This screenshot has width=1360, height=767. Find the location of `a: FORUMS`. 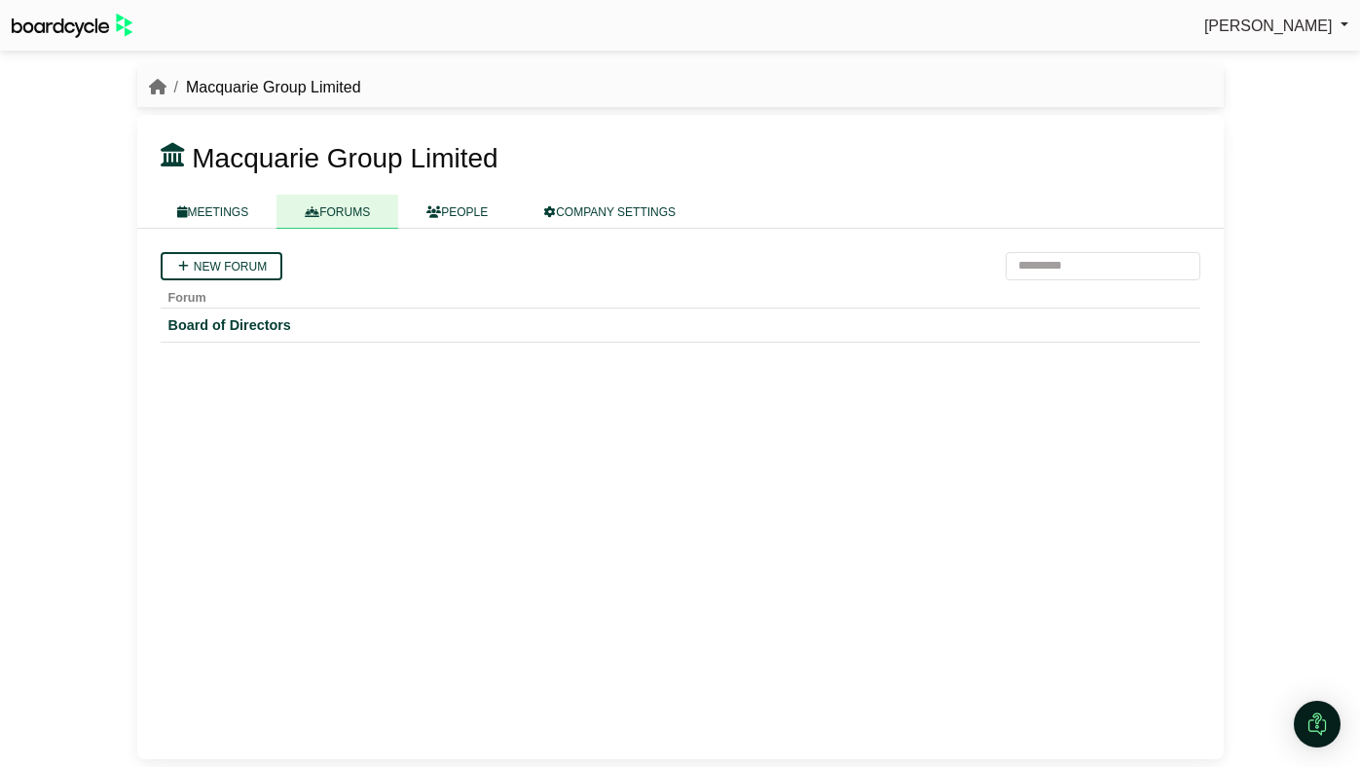

a: FORUMS is located at coordinates (337, 211).